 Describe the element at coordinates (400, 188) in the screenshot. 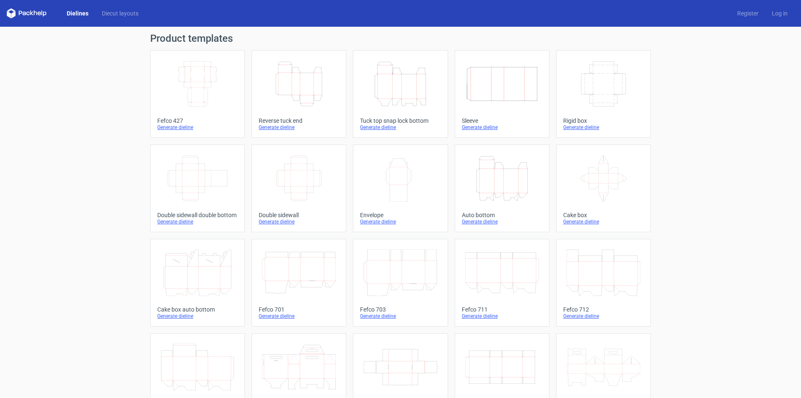

I see `a: EnvelopeGenerate dieline` at that location.